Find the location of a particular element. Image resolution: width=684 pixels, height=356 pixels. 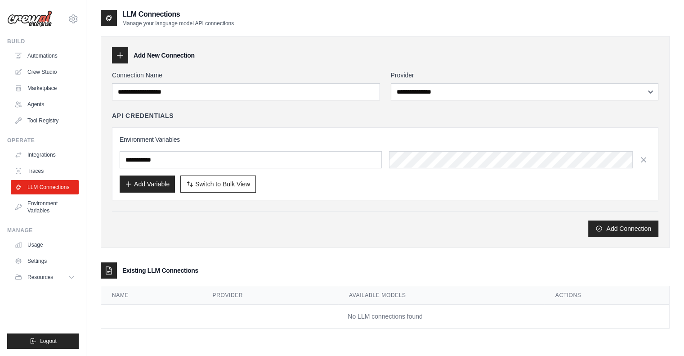

a: Crew Studio is located at coordinates (45, 72).